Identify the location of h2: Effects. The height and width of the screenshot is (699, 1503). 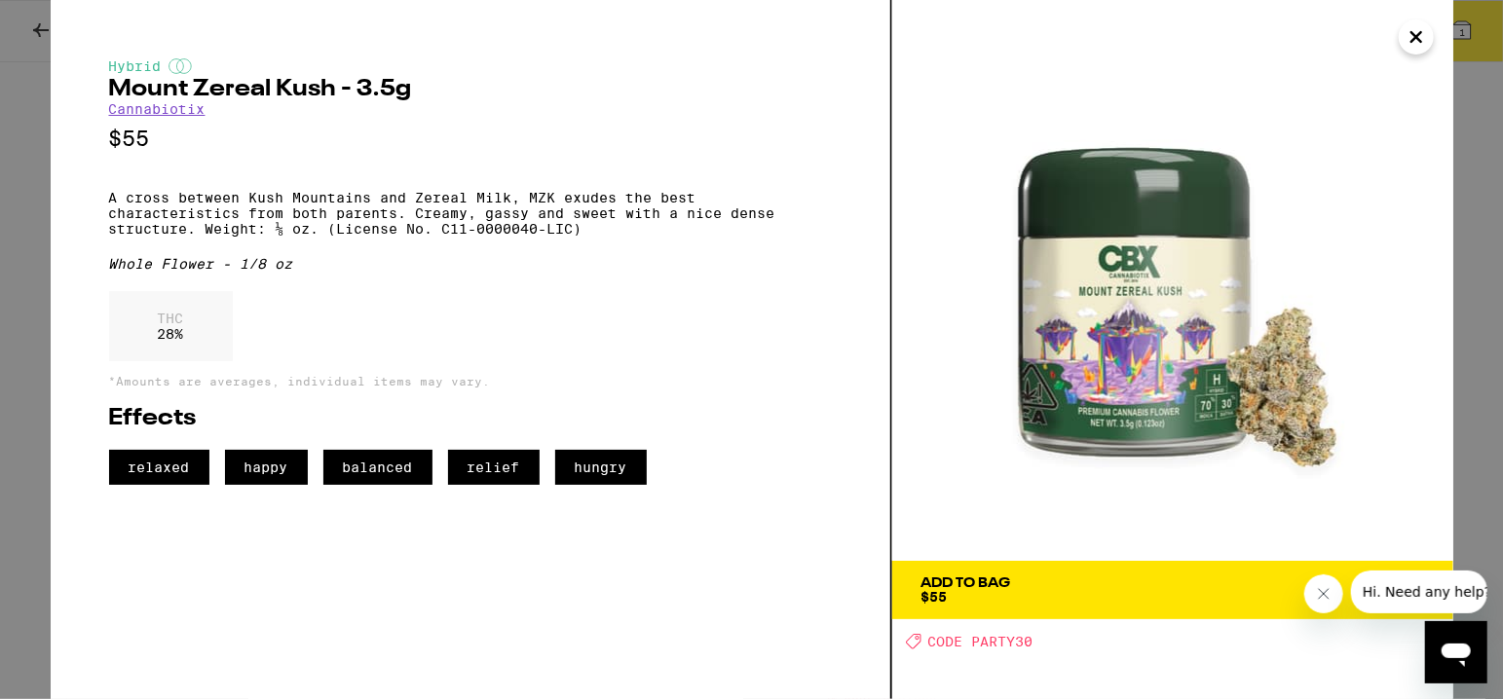
(470, 419).